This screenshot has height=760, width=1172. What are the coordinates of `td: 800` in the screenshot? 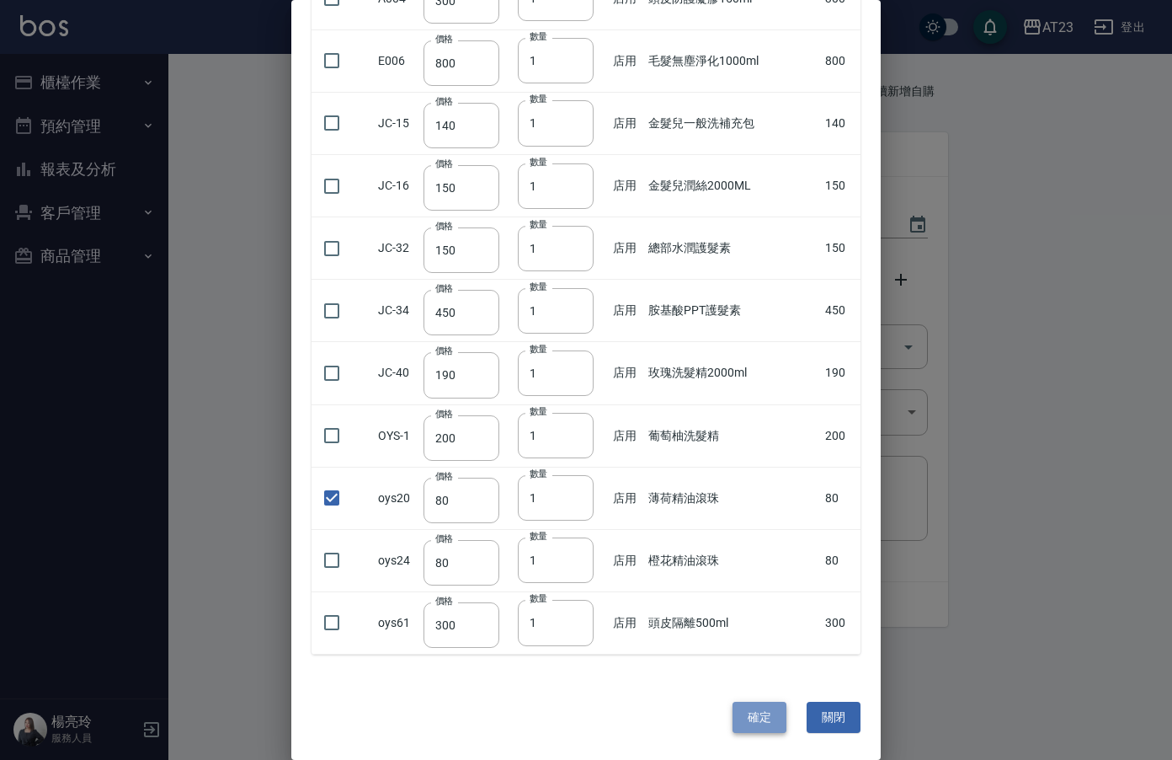 It's located at (840, 61).